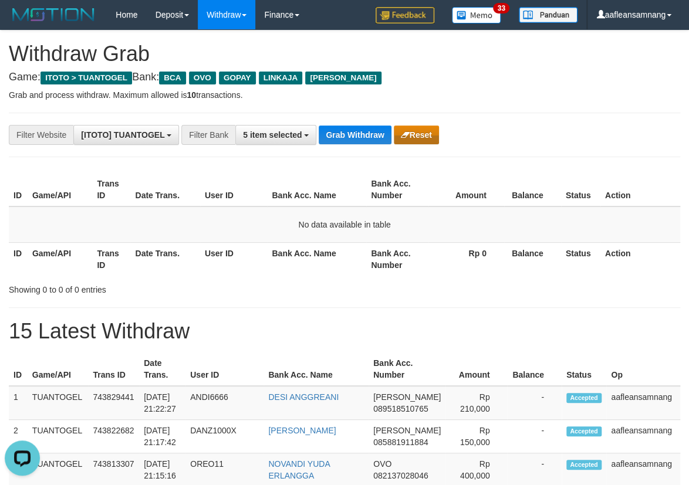 The width and height of the screenshot is (689, 485). Describe the element at coordinates (18, 403) in the screenshot. I see `td: 1` at that location.